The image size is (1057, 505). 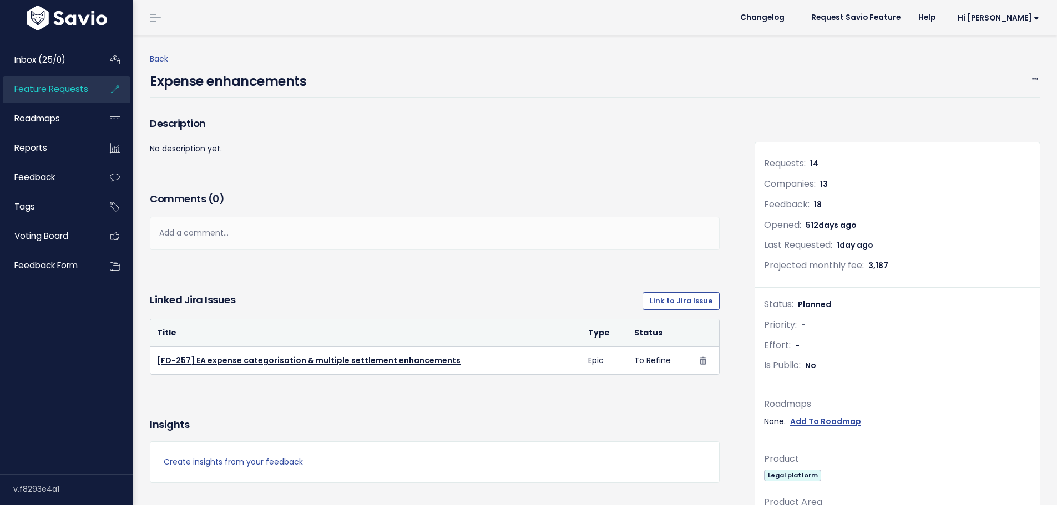 I want to click on div: Product, so click(x=897, y=459).